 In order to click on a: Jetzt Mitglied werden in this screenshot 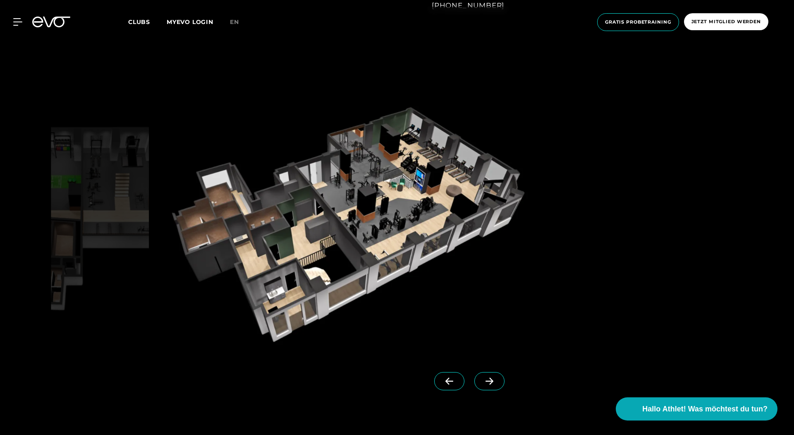, I will do `click(727, 22)`.